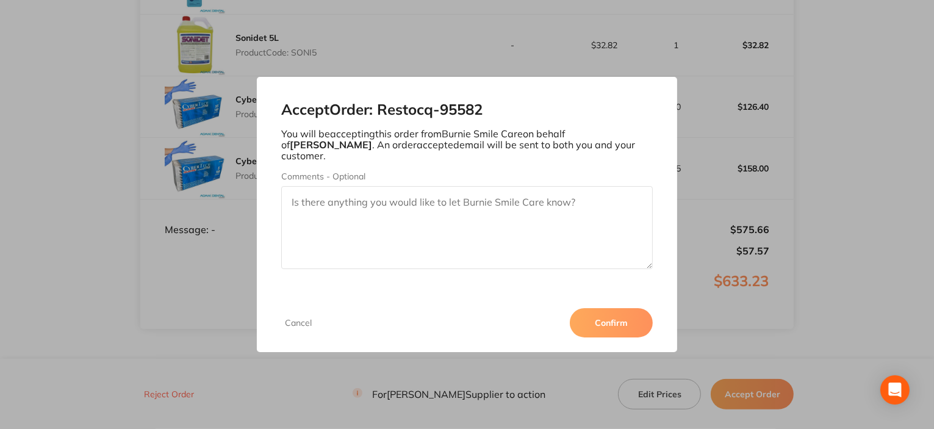 The image size is (934, 429). Describe the element at coordinates (298, 323) in the screenshot. I see `button: Cancel` at that location.